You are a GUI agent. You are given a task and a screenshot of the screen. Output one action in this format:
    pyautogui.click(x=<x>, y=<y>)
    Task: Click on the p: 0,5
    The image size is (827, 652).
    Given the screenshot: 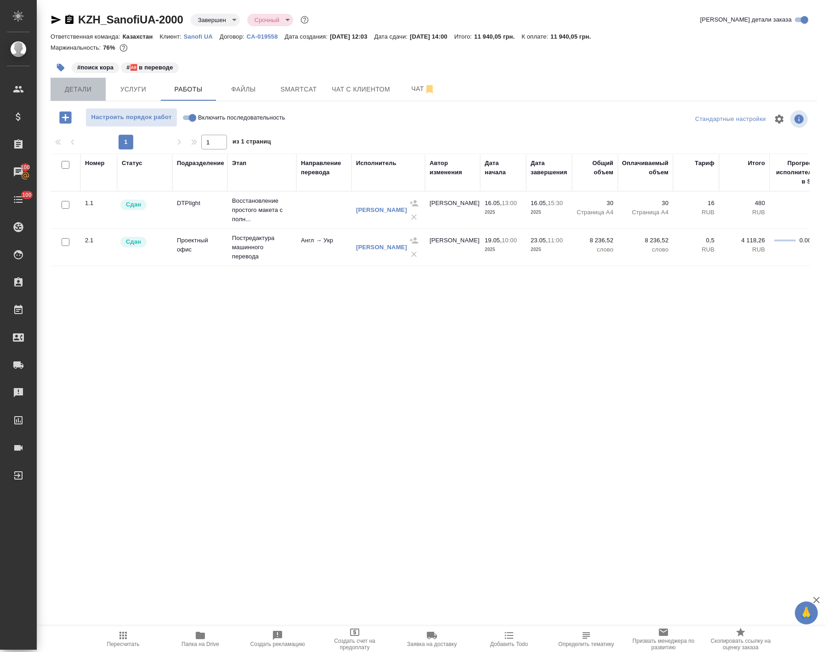 What is the action you would take?
    pyautogui.click(x=696, y=240)
    